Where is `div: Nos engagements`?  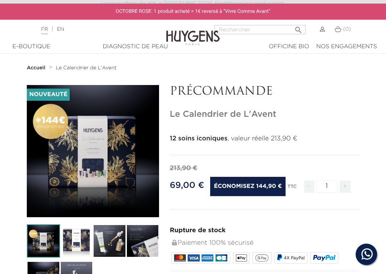 div: Nos engagements is located at coordinates (347, 47).